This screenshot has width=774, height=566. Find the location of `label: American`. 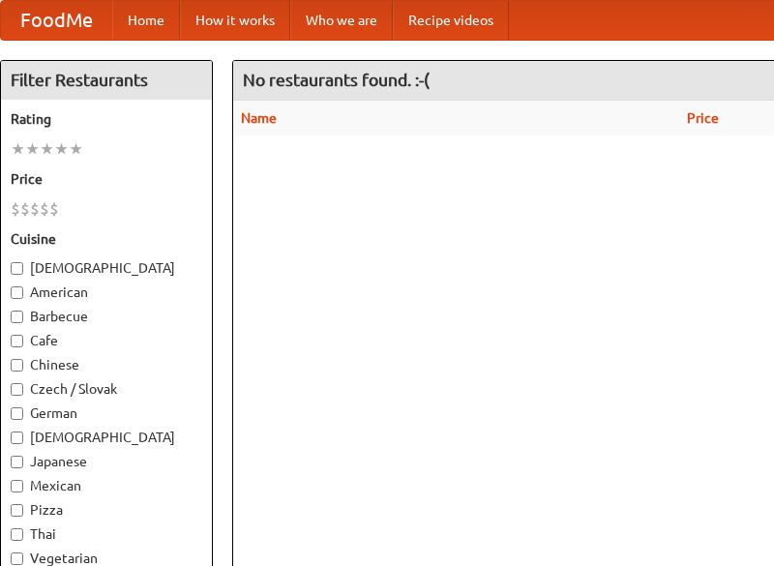

label: American is located at coordinates (106, 292).